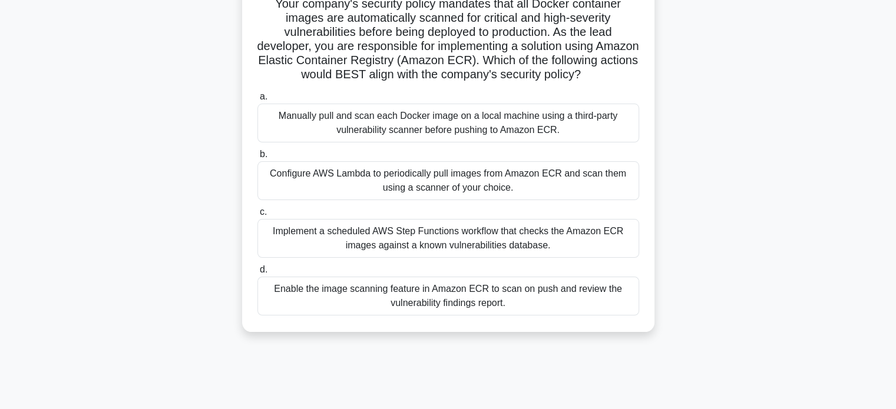  Describe the element at coordinates (263, 211) in the screenshot. I see `span: c.` at that location.